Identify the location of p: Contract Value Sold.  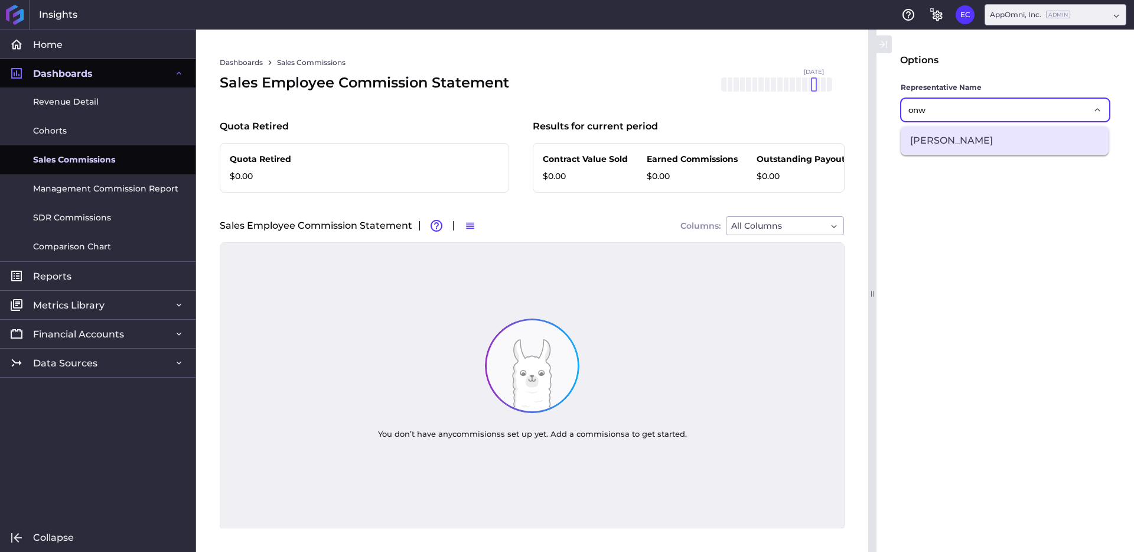
(585, 159).